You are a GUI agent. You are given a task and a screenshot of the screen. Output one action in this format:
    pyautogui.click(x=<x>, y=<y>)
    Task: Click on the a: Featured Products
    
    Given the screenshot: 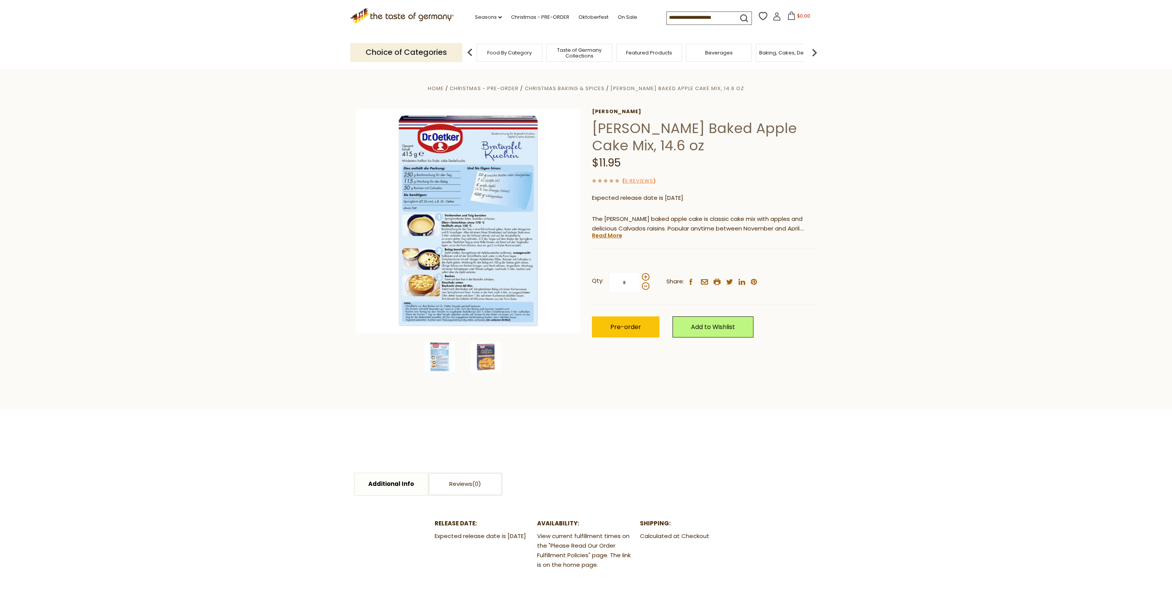 What is the action you would take?
    pyautogui.click(x=649, y=53)
    